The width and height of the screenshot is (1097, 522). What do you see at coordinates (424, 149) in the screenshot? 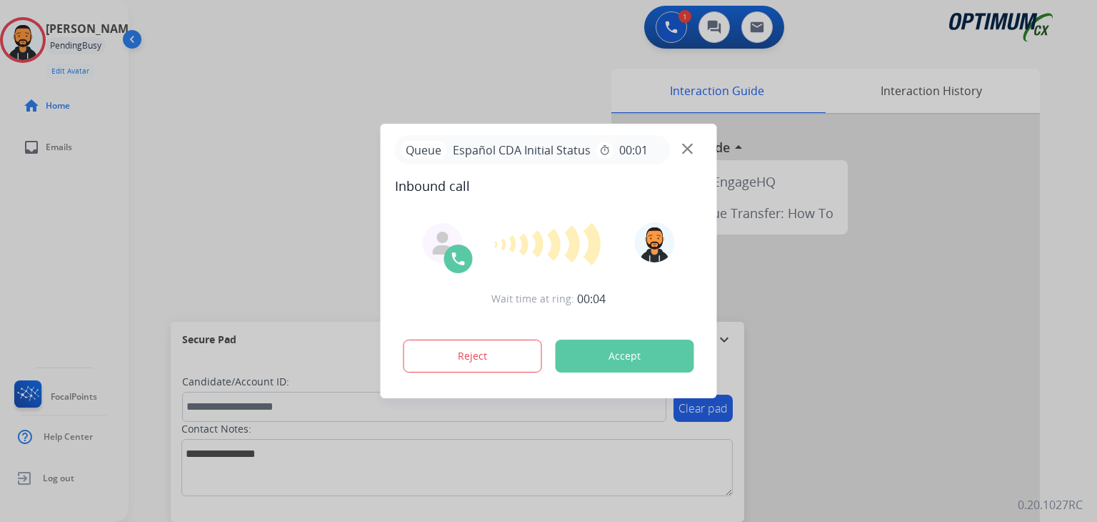
I see `p: Queue` at bounding box center [424, 149].